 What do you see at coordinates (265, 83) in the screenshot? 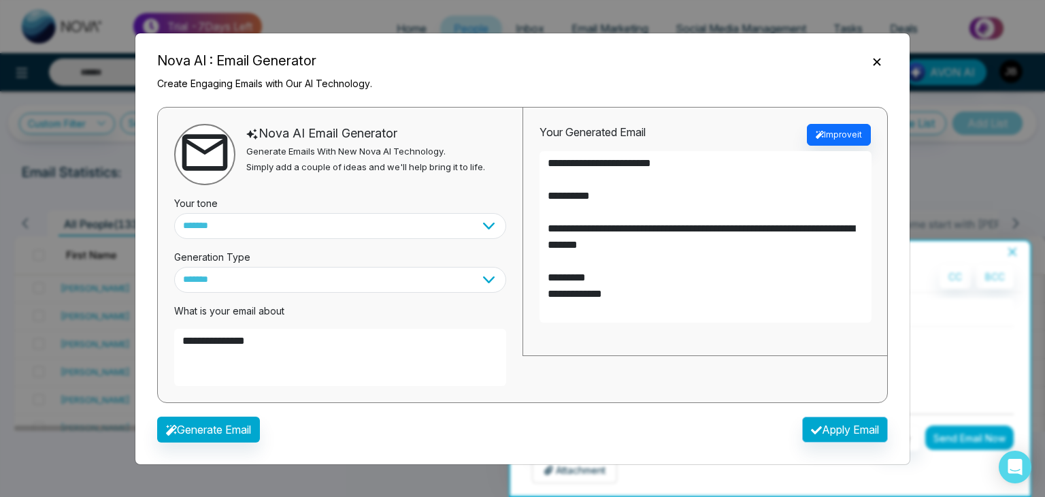
I see `p: Create Engaging Emails with Our AI Technology.` at bounding box center [265, 83].